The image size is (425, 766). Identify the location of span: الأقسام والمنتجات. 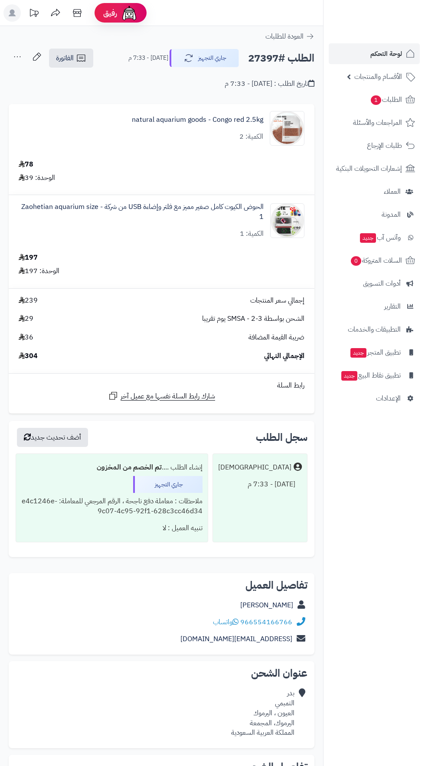
(378, 77).